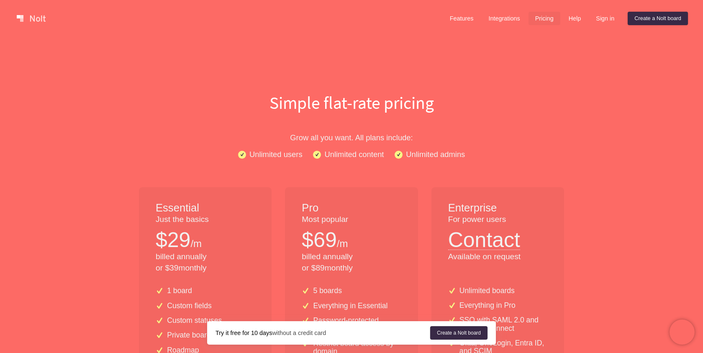 This screenshot has height=353, width=703. I want to click on a: Integrations, so click(504, 18).